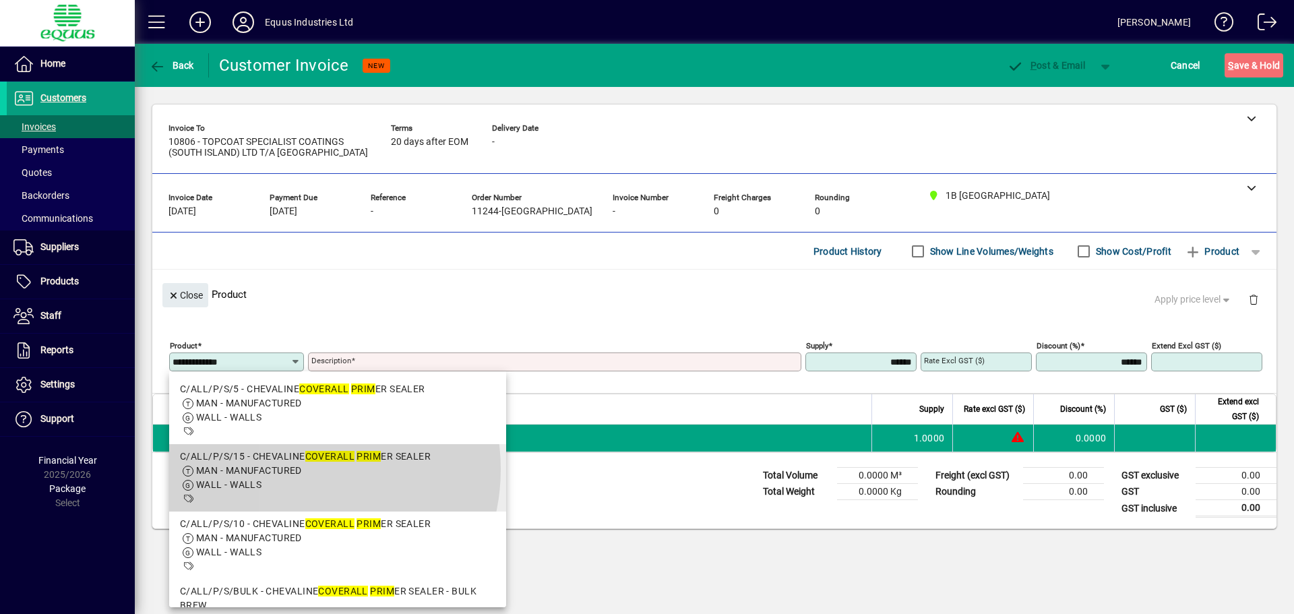 The height and width of the screenshot is (614, 1294). I want to click on button: Profile, so click(243, 22).